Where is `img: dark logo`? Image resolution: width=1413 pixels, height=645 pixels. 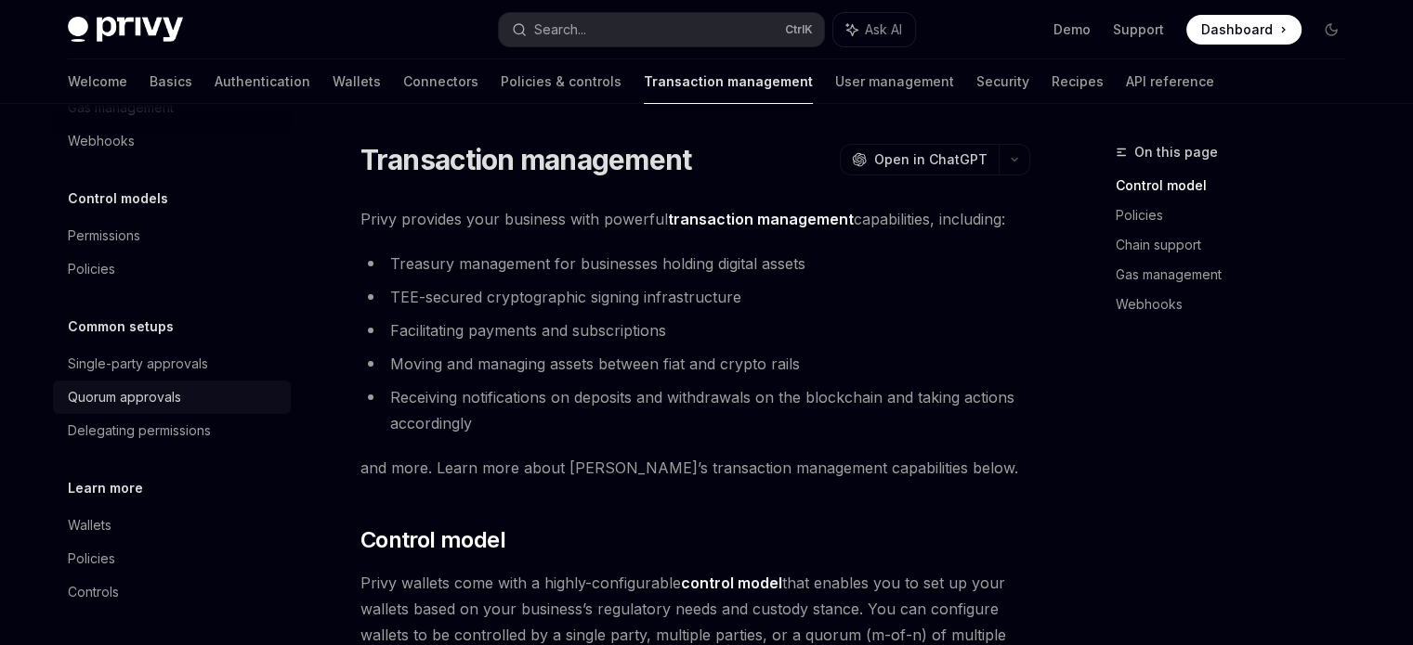 img: dark logo is located at coordinates (125, 30).